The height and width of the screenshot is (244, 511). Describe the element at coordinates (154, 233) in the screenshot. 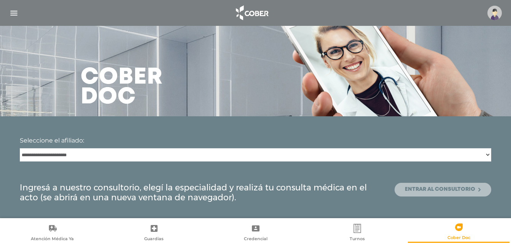

I see `a: Guardias` at that location.